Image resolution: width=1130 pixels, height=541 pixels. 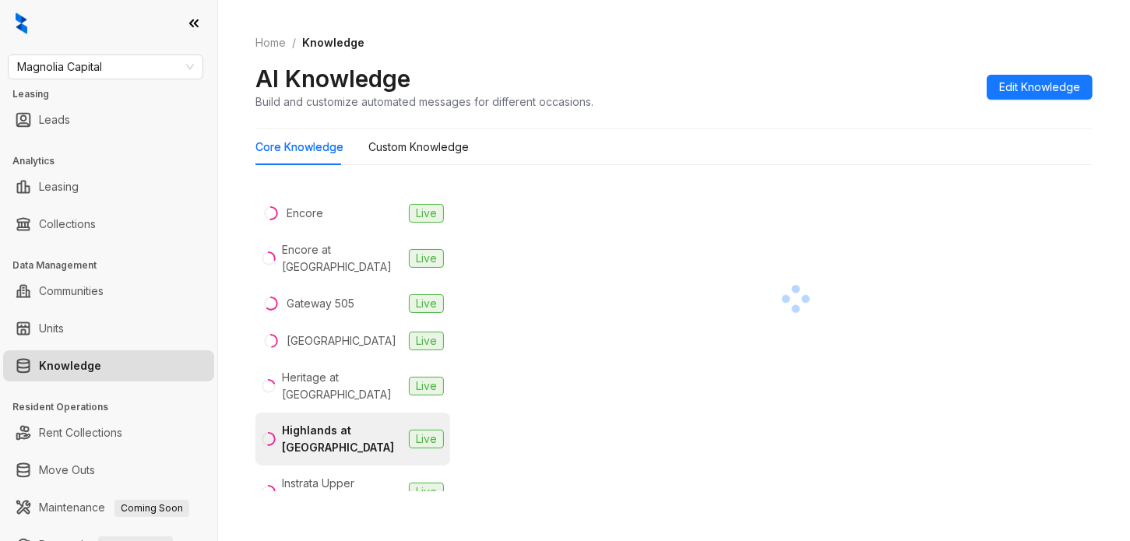 What do you see at coordinates (108, 120) in the screenshot?
I see `li: Leads` at bounding box center [108, 120].